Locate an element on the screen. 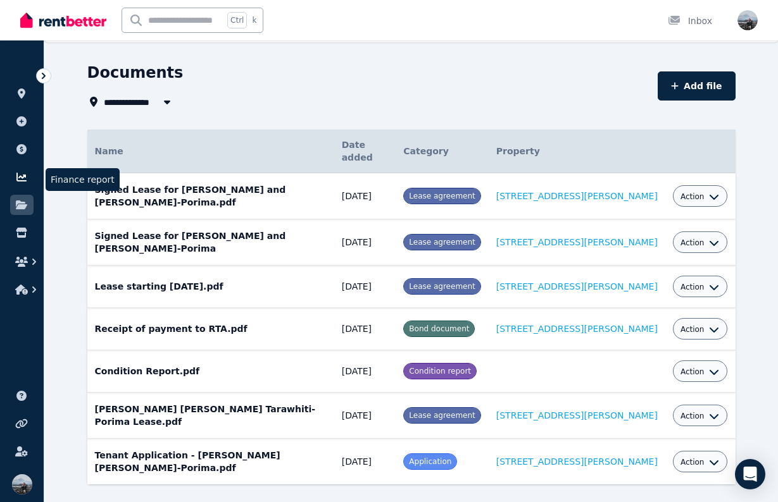  th: Property is located at coordinates (576, 151).